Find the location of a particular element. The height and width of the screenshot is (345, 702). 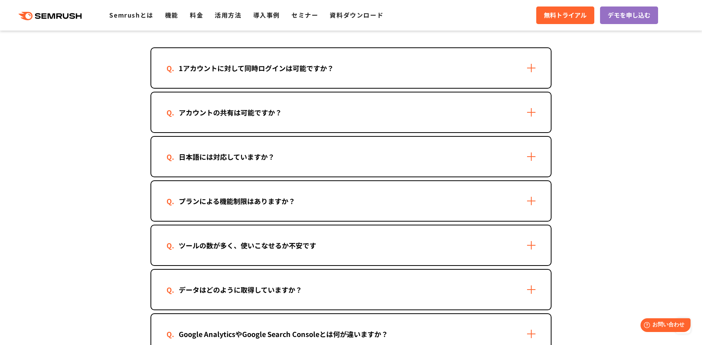

div: 日本語には対応していますか？ is located at coordinates (227, 157).